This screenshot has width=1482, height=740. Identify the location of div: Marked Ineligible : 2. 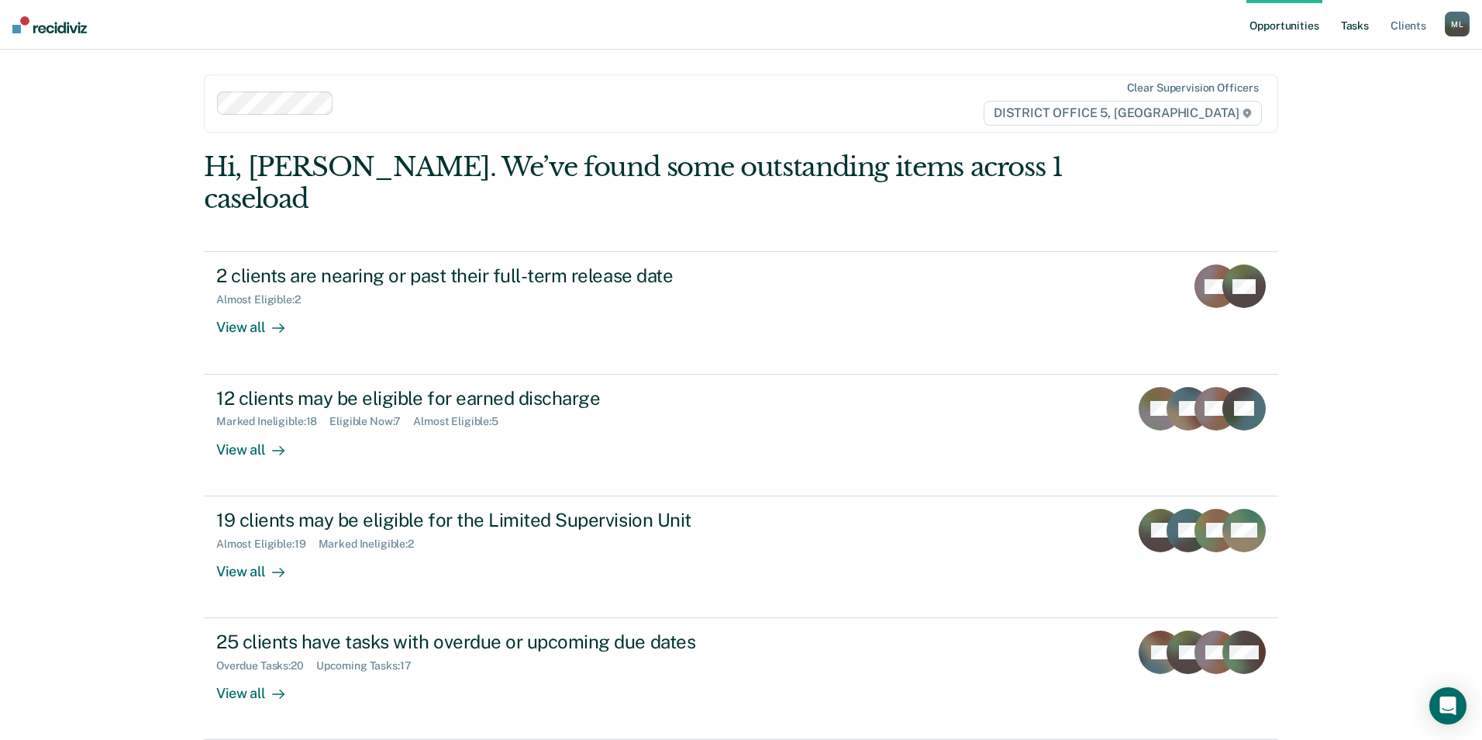
(372, 543).